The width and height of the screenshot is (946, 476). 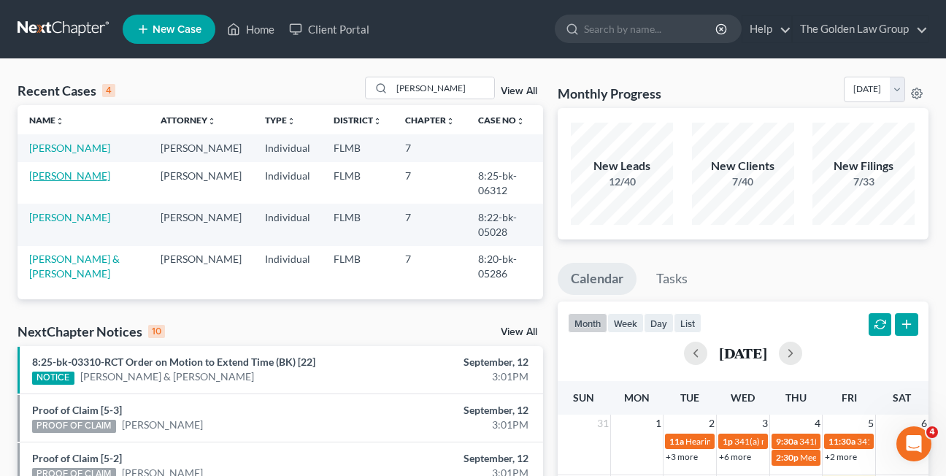 I want to click on a: Typeunfold_more, so click(x=280, y=120).